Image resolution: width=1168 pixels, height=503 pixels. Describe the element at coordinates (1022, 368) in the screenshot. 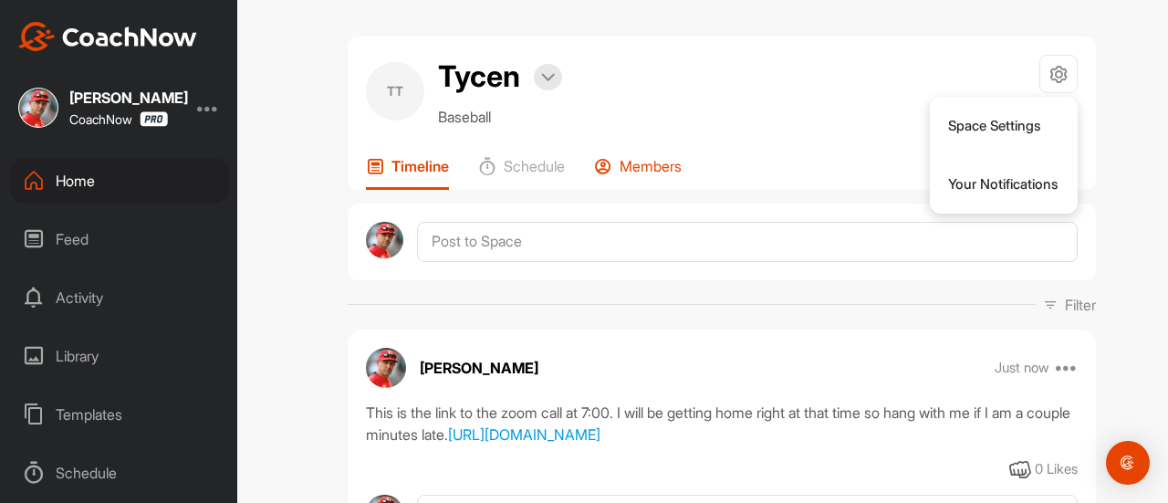

I see `p: Just now` at that location.